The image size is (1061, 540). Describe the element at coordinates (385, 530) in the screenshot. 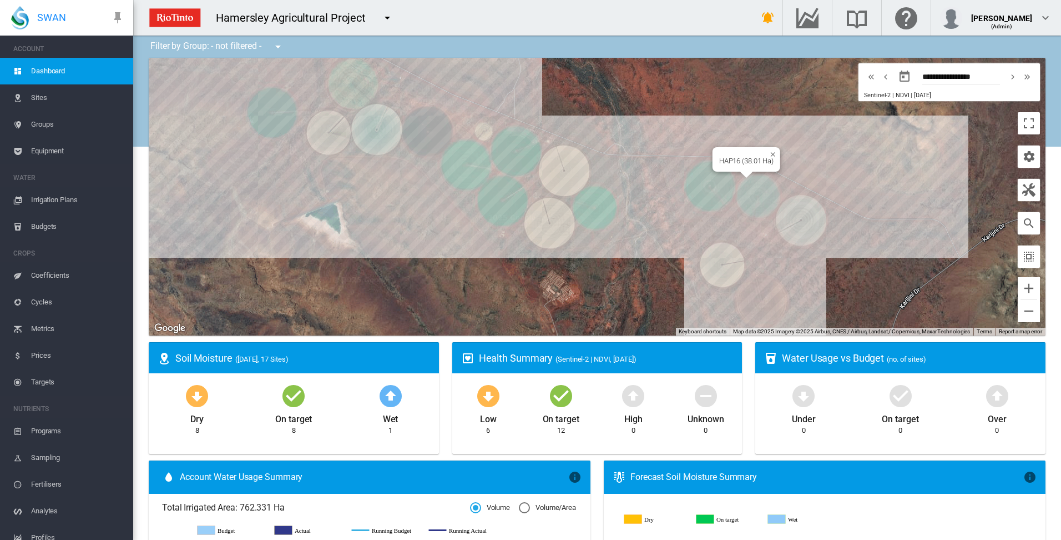

I see `g: Running Budget` at that location.